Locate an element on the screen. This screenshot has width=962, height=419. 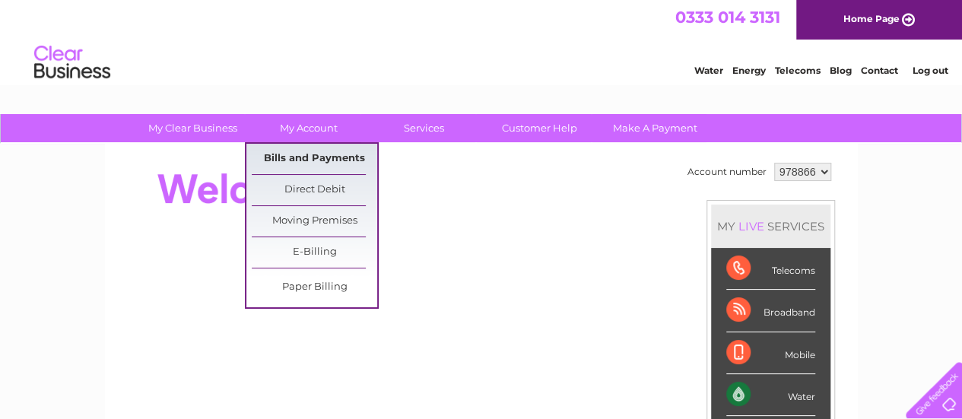
td: Account number is located at coordinates (727, 172).